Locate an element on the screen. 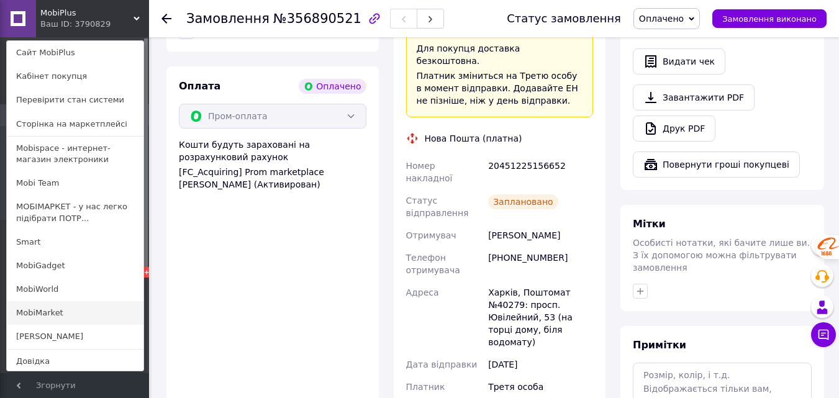  a: Перевірити стан системи is located at coordinates (75, 100).